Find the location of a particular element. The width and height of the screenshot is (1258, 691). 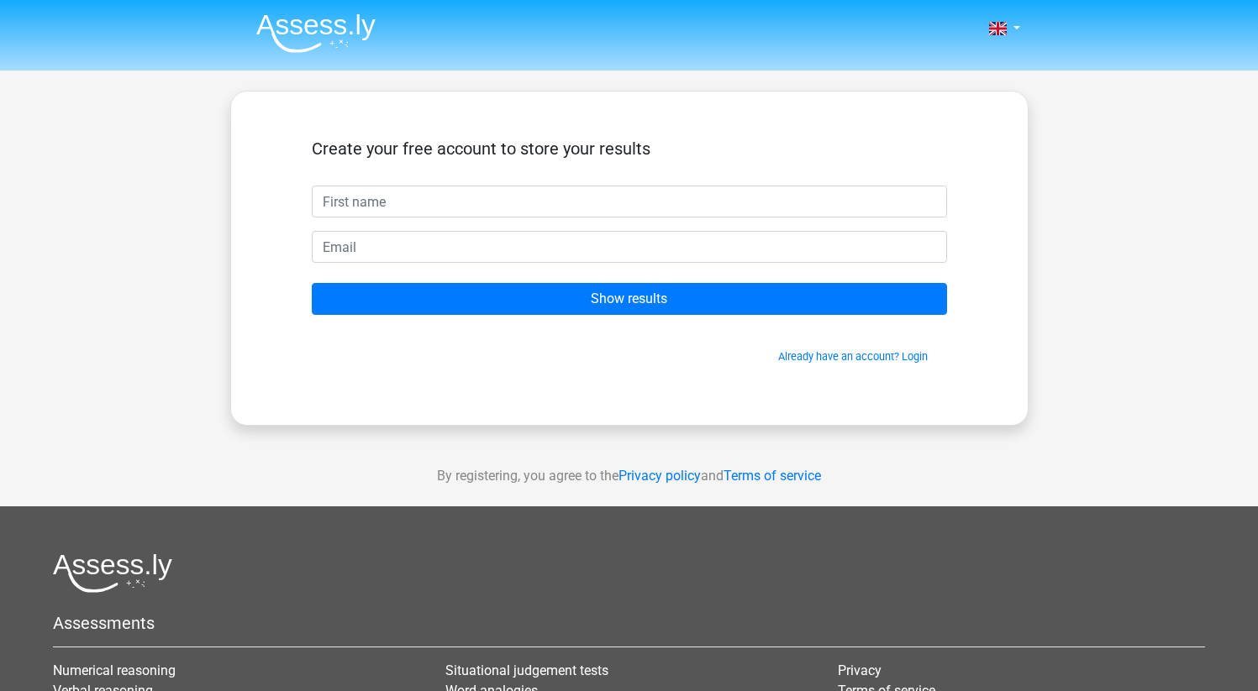

img: Assessly is located at coordinates (316, 33).